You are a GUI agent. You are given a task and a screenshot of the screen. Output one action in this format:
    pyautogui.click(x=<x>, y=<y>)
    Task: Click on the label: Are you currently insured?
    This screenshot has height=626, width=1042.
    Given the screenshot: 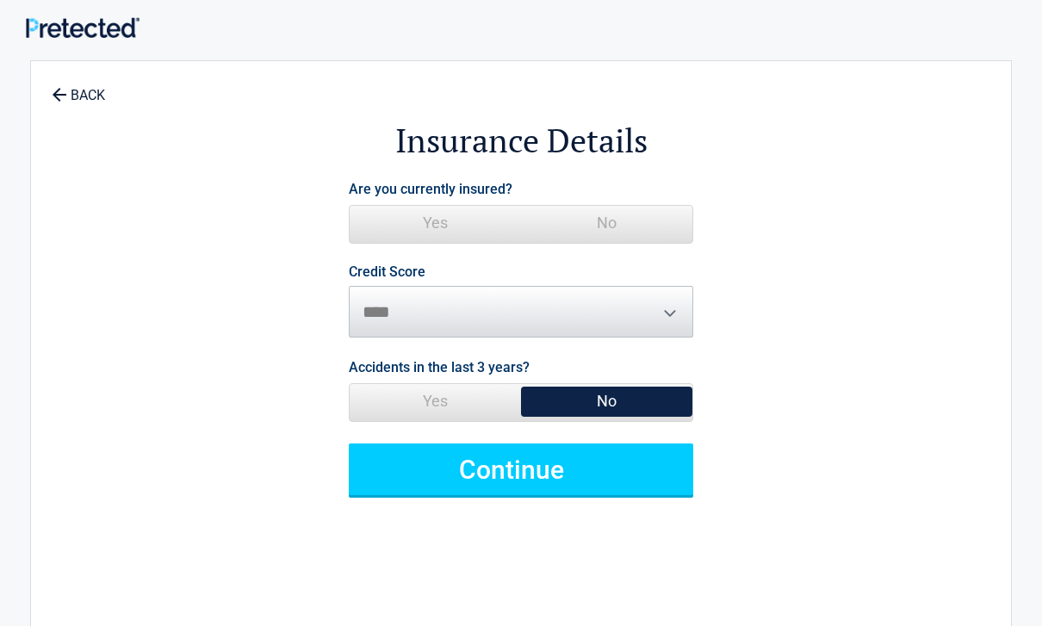 What is the action you would take?
    pyautogui.click(x=431, y=189)
    